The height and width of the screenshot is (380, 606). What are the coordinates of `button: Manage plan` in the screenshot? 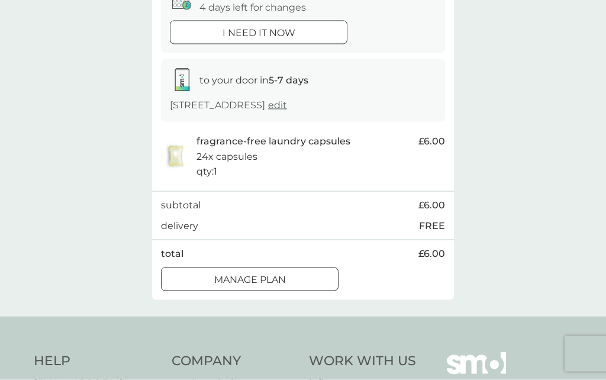 It's located at (250, 279).